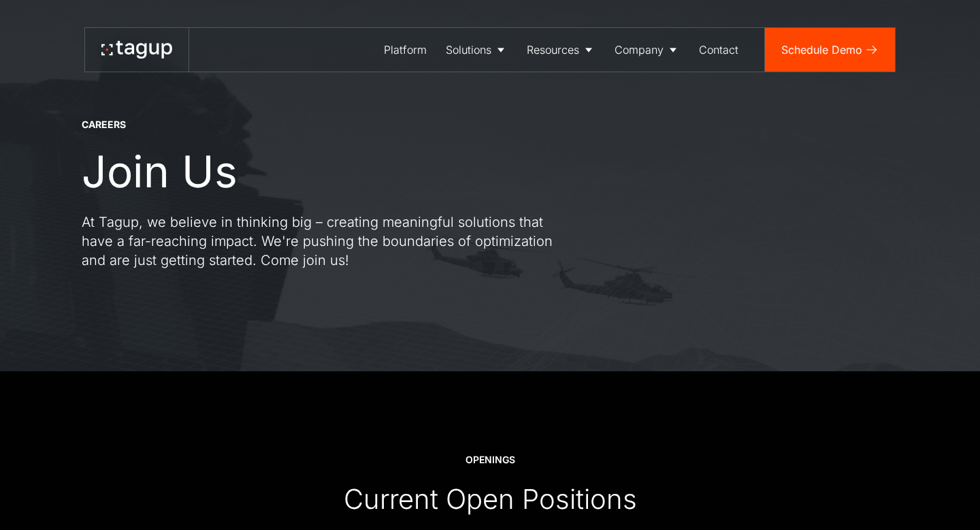 The image size is (980, 530). I want to click on div: Current Open Positions, so click(490, 499).